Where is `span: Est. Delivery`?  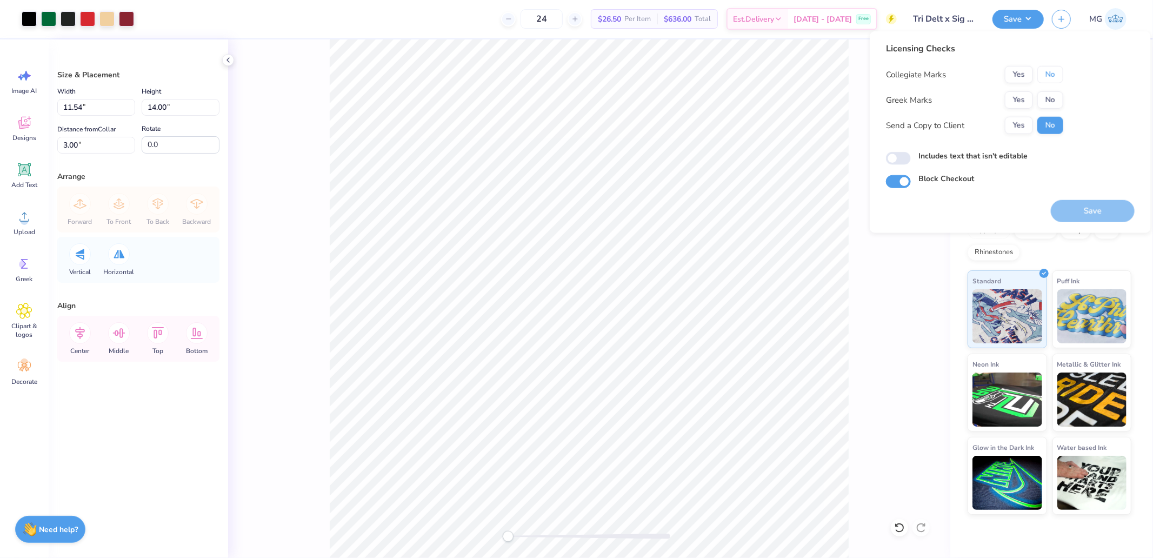 span: Est. Delivery is located at coordinates (754, 19).